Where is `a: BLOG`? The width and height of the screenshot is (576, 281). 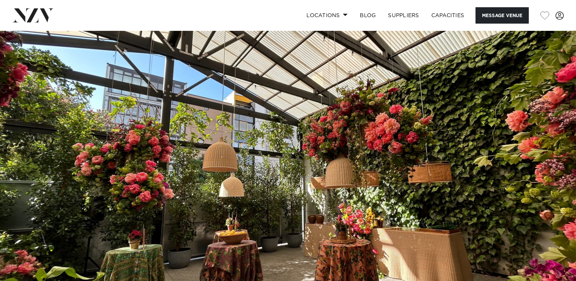
a: BLOG is located at coordinates (367, 15).